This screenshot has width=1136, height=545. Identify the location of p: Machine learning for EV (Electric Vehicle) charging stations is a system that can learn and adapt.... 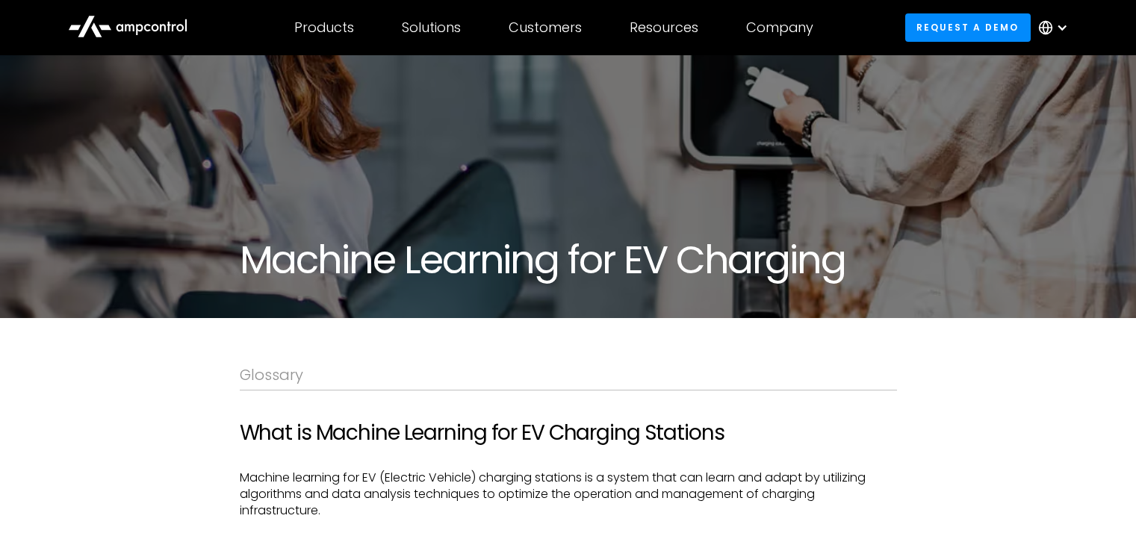
(568, 494).